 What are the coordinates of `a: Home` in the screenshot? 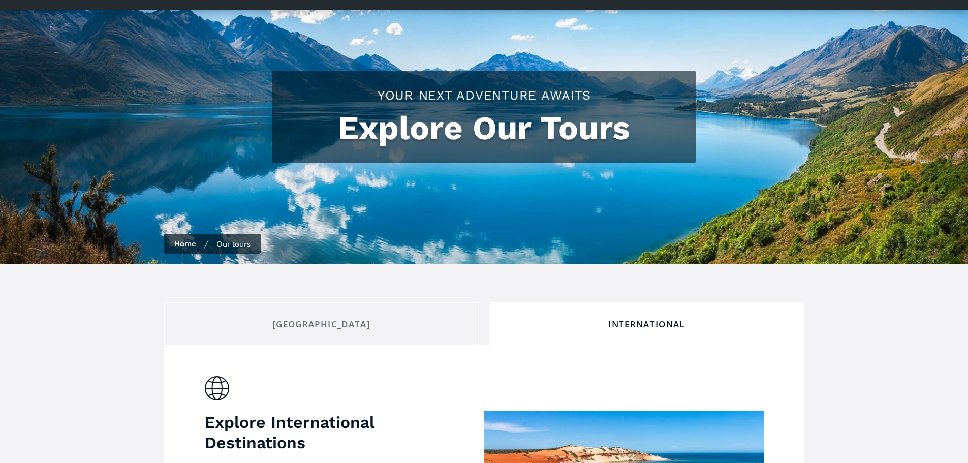 It's located at (185, 243).